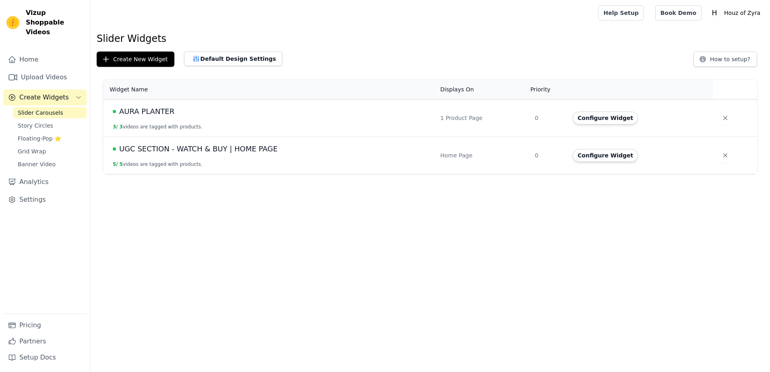 The width and height of the screenshot is (770, 372). I want to click on img: Vizup, so click(13, 23).